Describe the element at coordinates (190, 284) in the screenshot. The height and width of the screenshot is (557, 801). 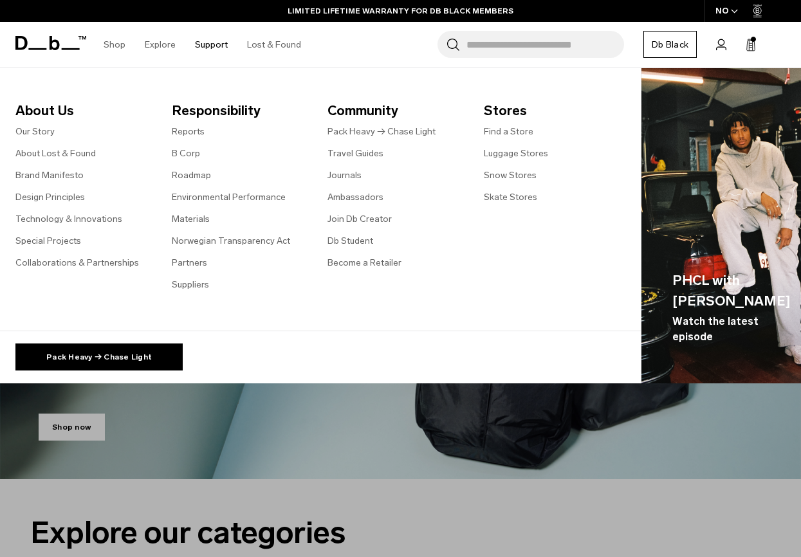
I see `a: Suppliers` at that location.